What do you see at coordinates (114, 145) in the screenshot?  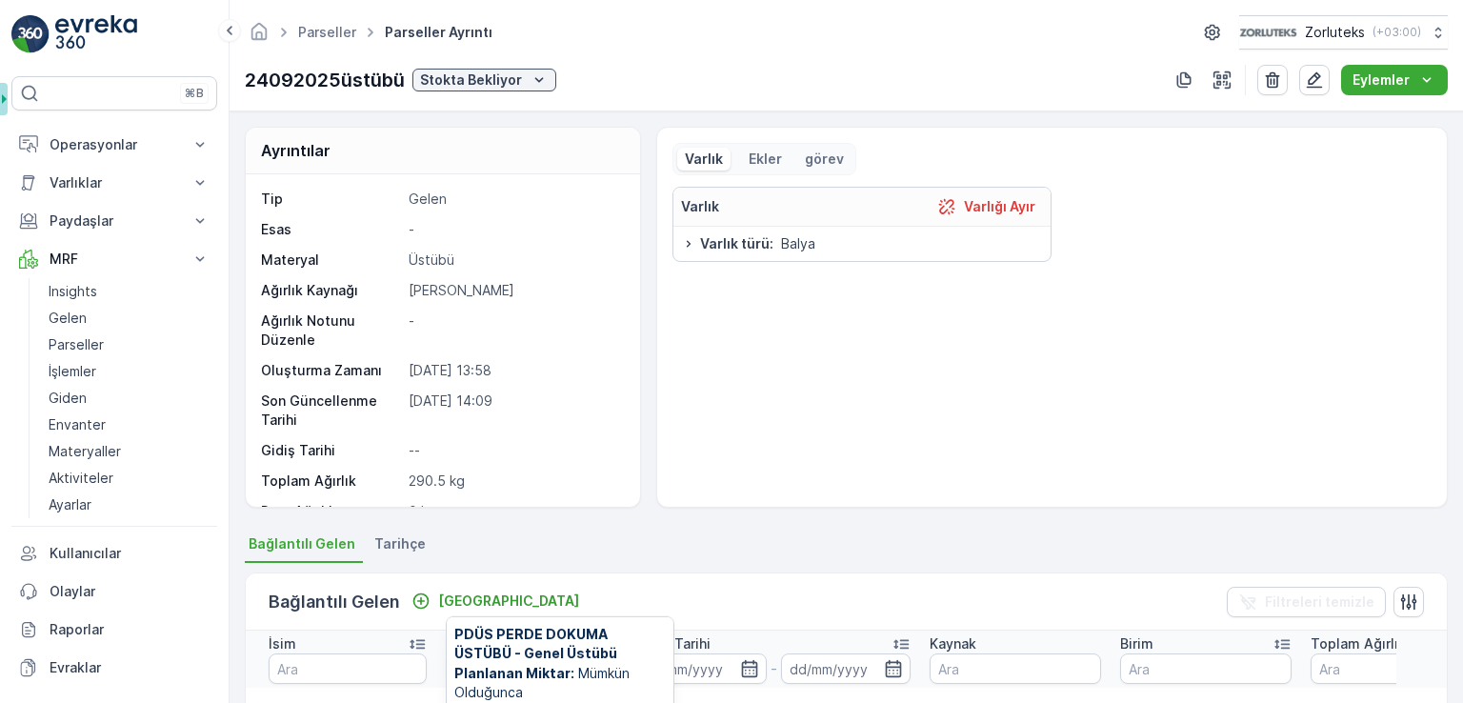 I see `button: Operasyonlar` at bounding box center [114, 145].